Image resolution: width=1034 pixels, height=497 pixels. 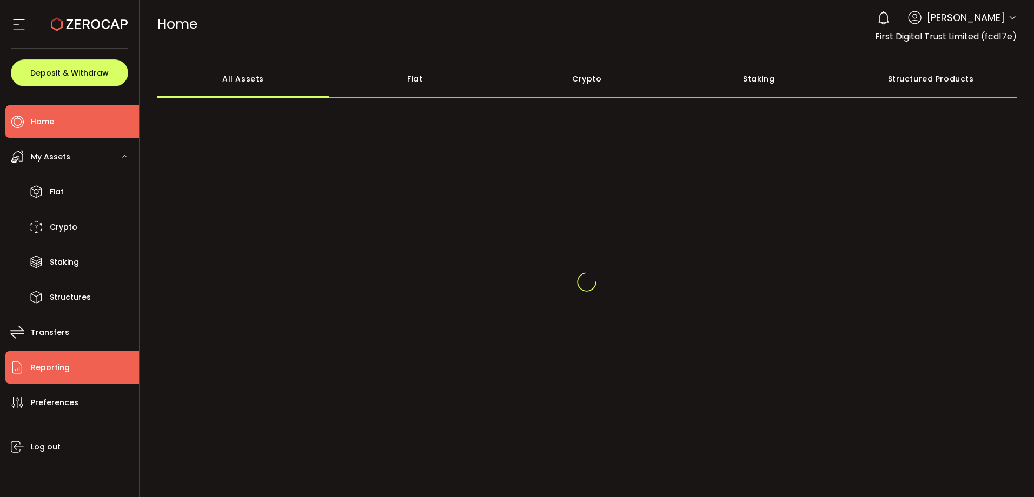 I want to click on div: All Assets, so click(x=243, y=79).